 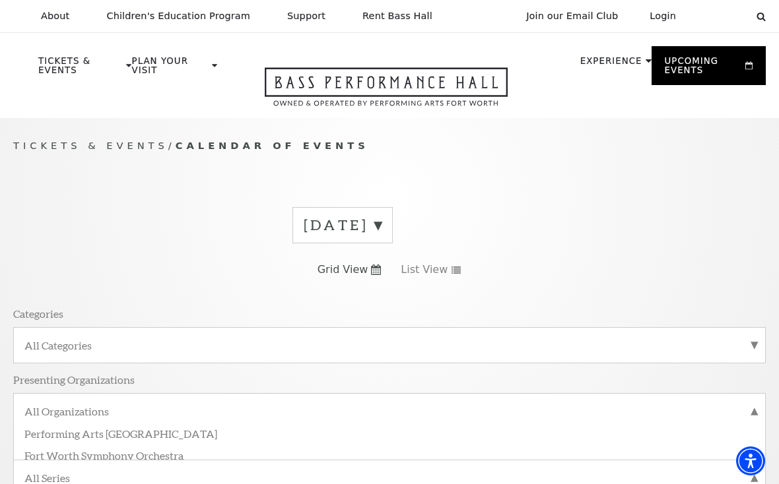 What do you see at coordinates (90, 145) in the screenshot?
I see `span: Tickets & Events` at bounding box center [90, 145].